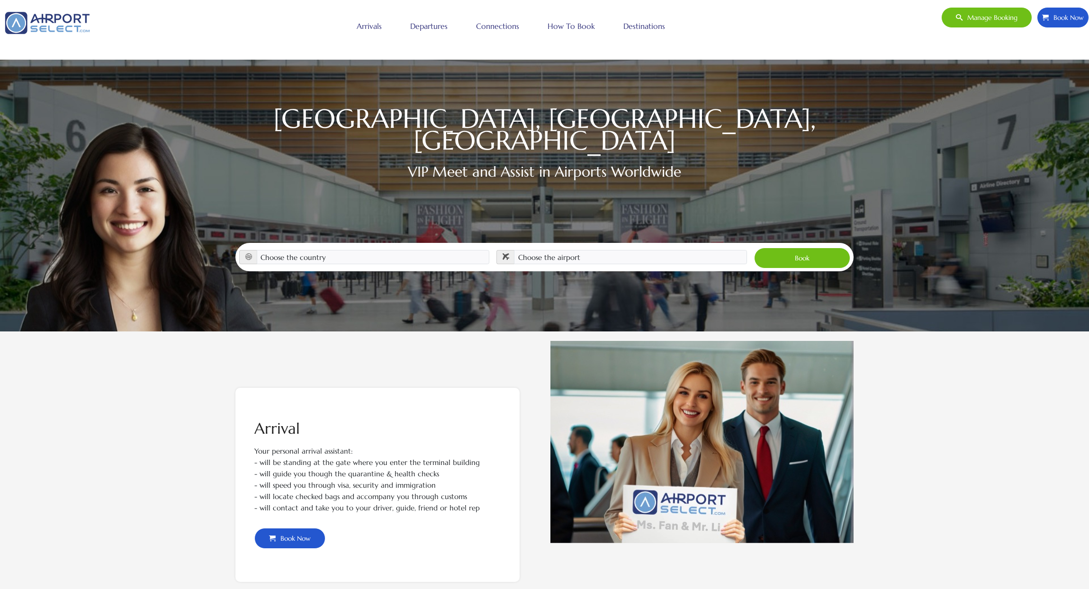  What do you see at coordinates (802, 258) in the screenshot?
I see `button: Book` at bounding box center [802, 258].